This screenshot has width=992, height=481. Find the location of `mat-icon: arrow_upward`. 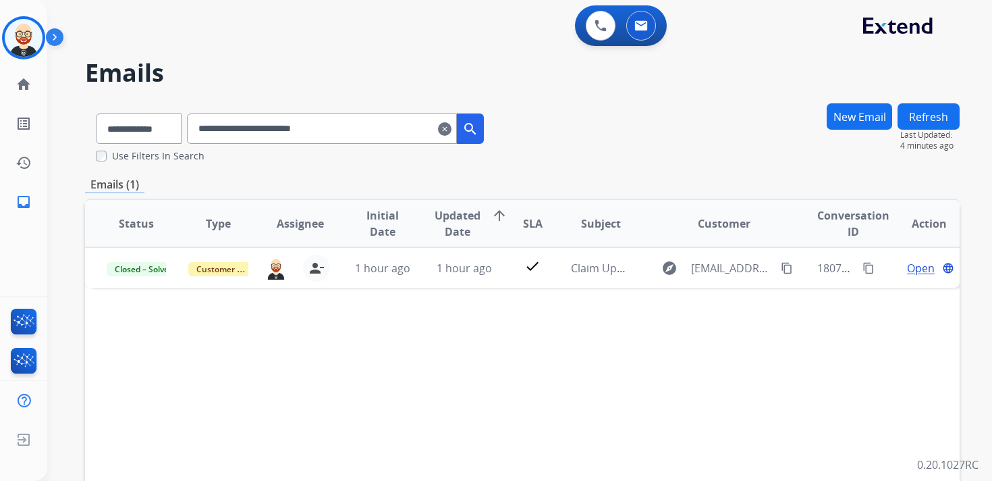

mat-icon: arrow_upward is located at coordinates (500, 215).